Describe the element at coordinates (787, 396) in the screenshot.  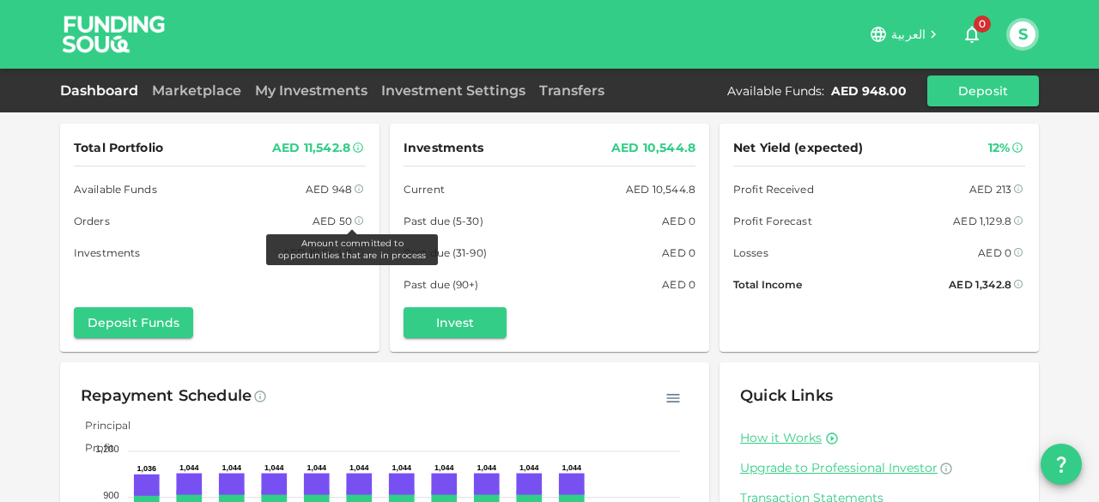
I see `span: Quick Links` at that location.